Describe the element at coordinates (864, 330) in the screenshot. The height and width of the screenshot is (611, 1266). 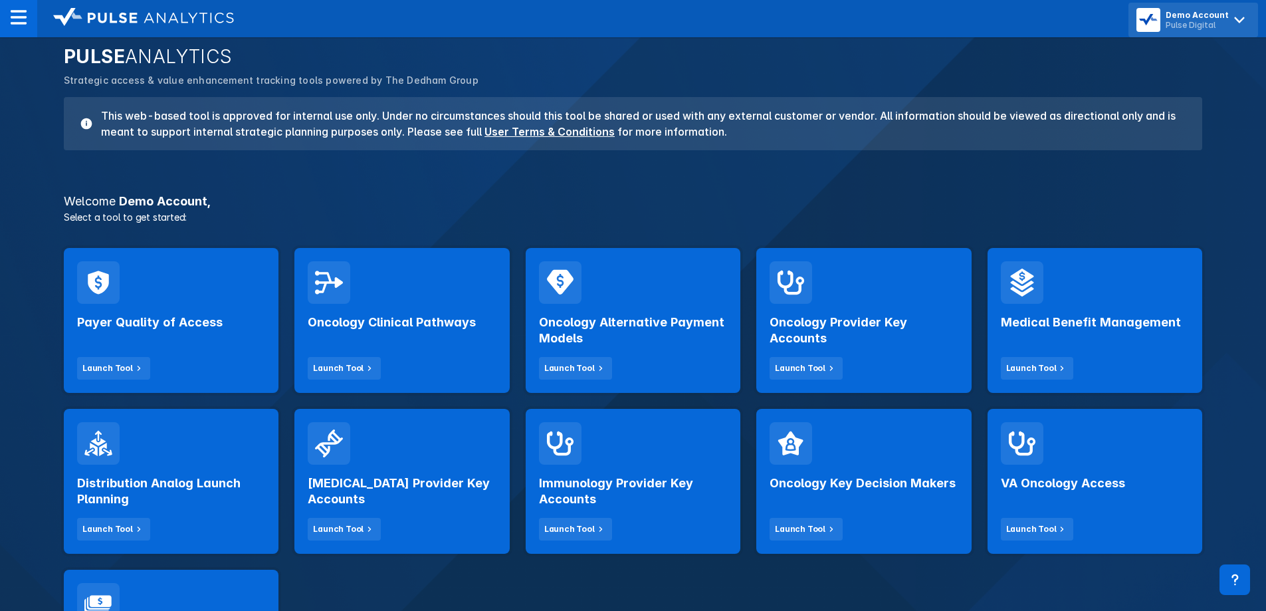
I see `h2: Oncology Provider Key Accounts` at that location.